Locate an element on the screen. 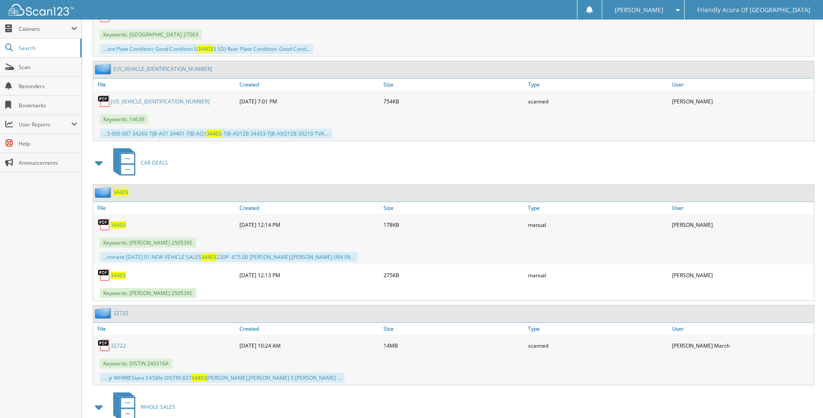 Image resolution: width=823 pixels, height=418 pixels. span: Help is located at coordinates (48, 143).